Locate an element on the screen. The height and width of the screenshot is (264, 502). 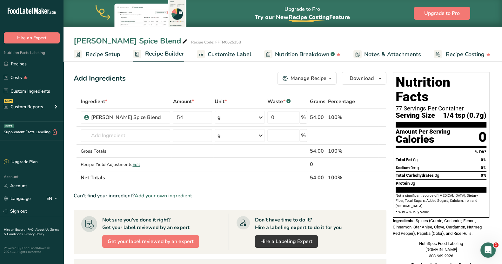
th: 54.00 is located at coordinates (317, 177).